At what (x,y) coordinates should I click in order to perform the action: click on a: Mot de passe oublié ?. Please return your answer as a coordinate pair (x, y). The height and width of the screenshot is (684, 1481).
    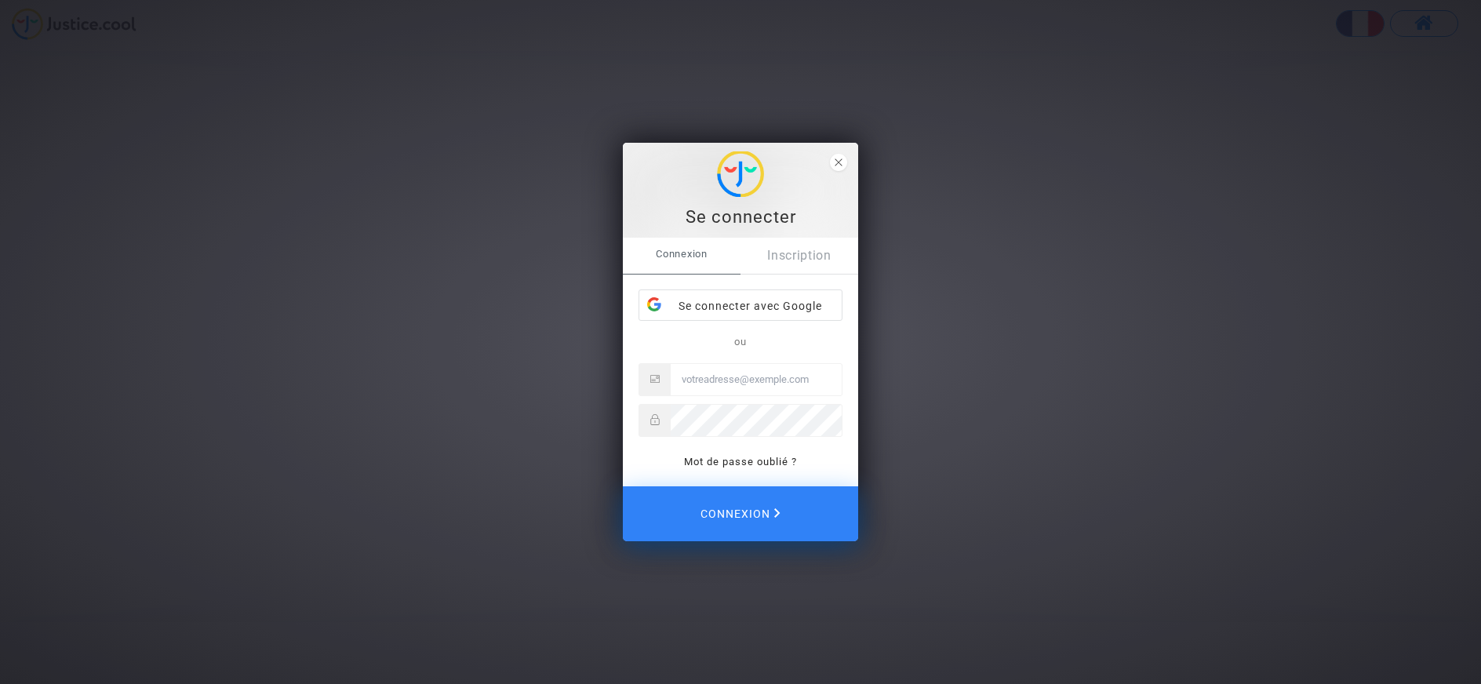
    Looking at the image, I should click on (741, 461).